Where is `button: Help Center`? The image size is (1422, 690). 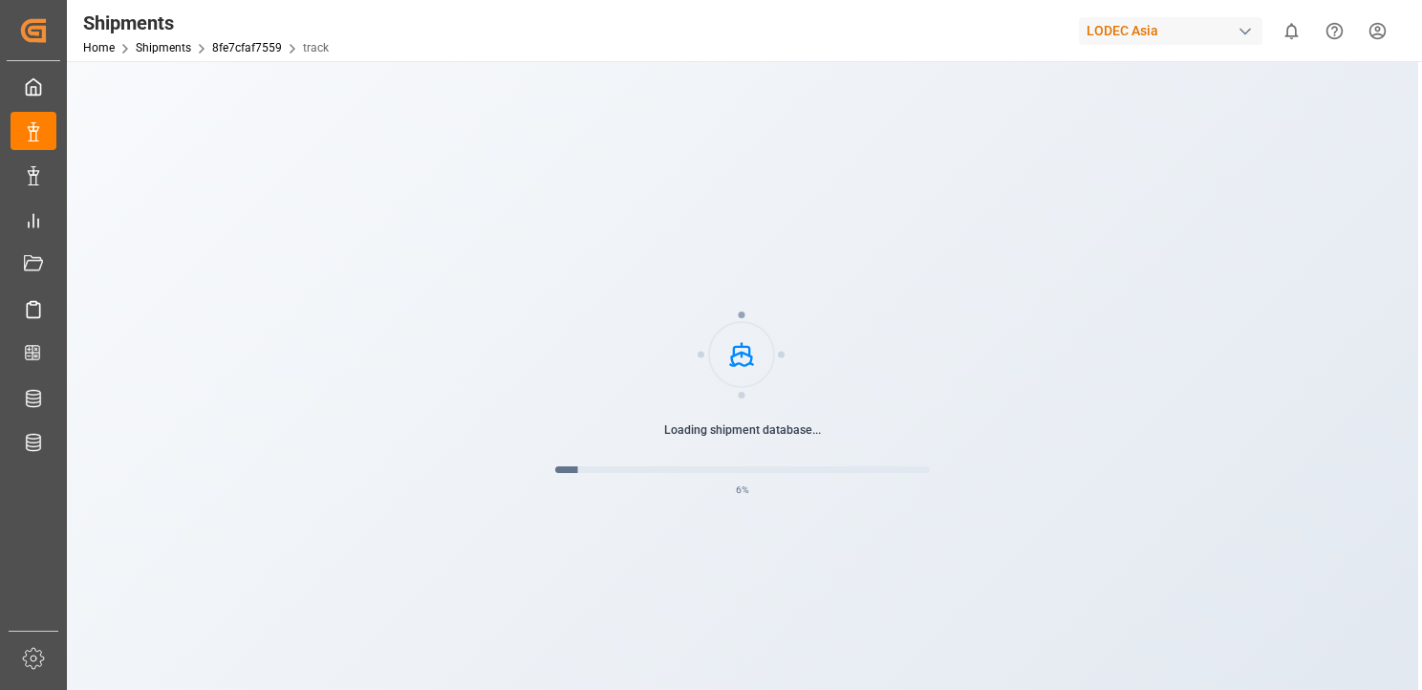 button: Help Center is located at coordinates (1334, 31).